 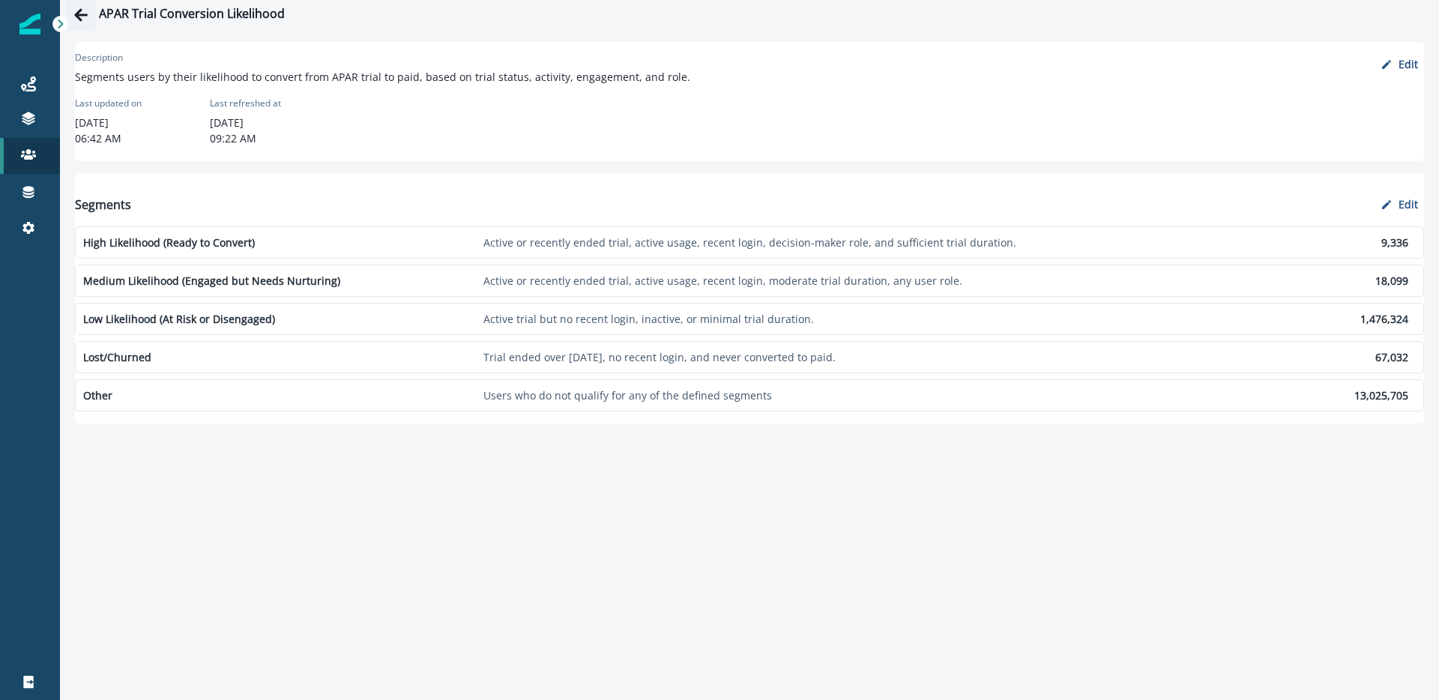 What do you see at coordinates (280, 319) in the screenshot?
I see `p: Low Likelihood (At Risk or Disengaged)` at bounding box center [280, 319].